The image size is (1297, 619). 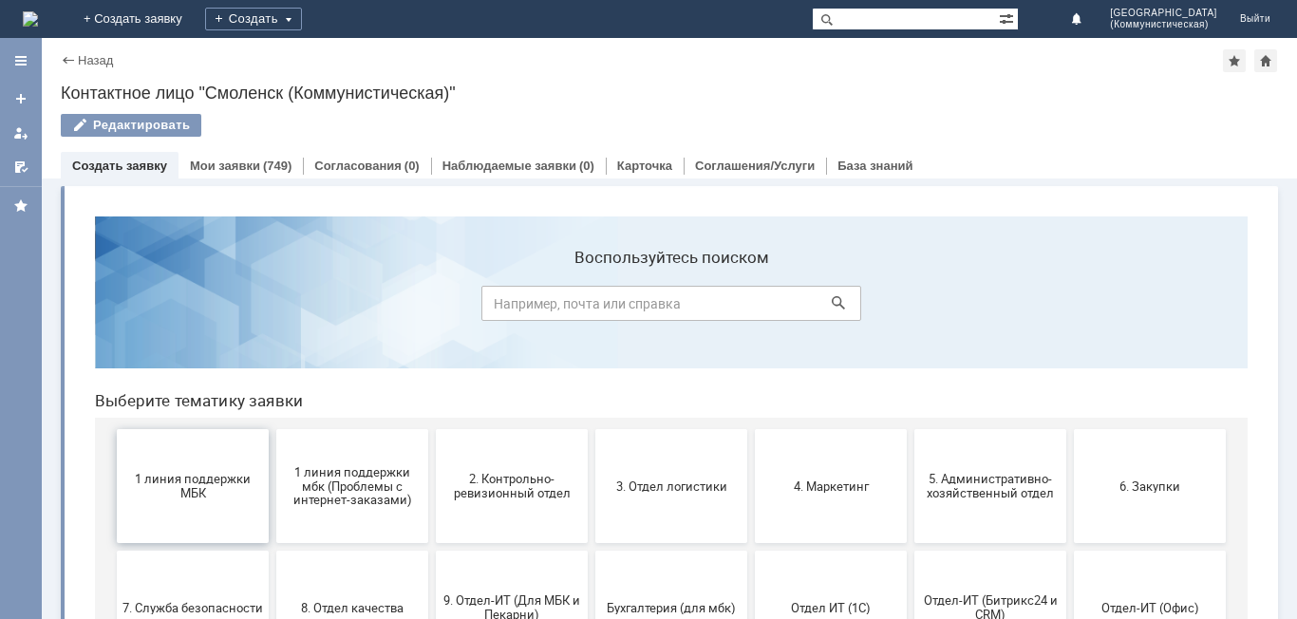 I want to click on a: Карточка, so click(x=645, y=165).